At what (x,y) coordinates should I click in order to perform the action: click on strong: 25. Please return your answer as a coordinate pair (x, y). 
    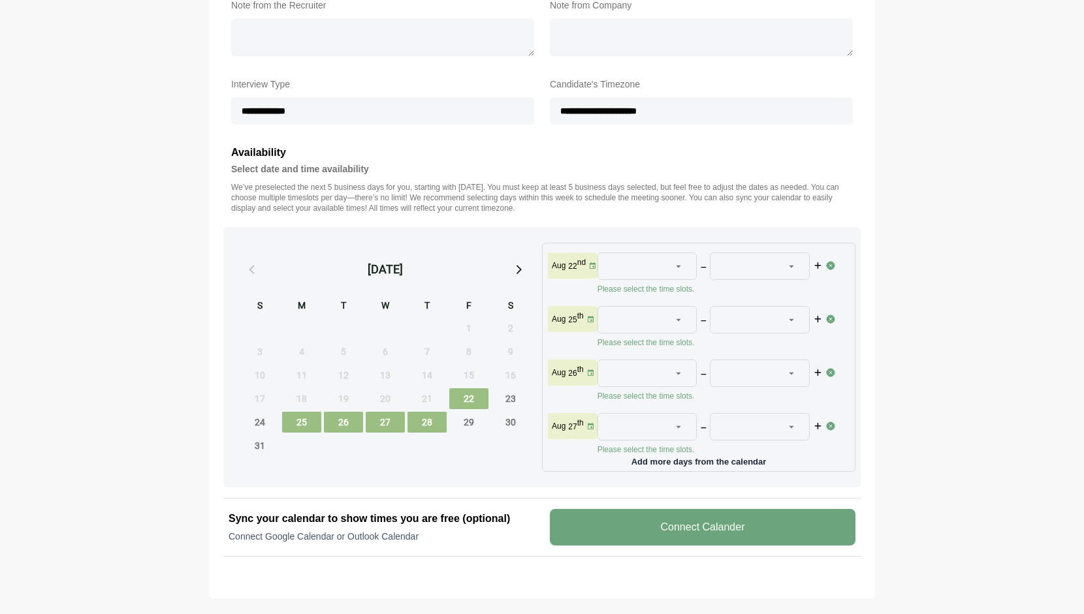
    Looking at the image, I should click on (572, 320).